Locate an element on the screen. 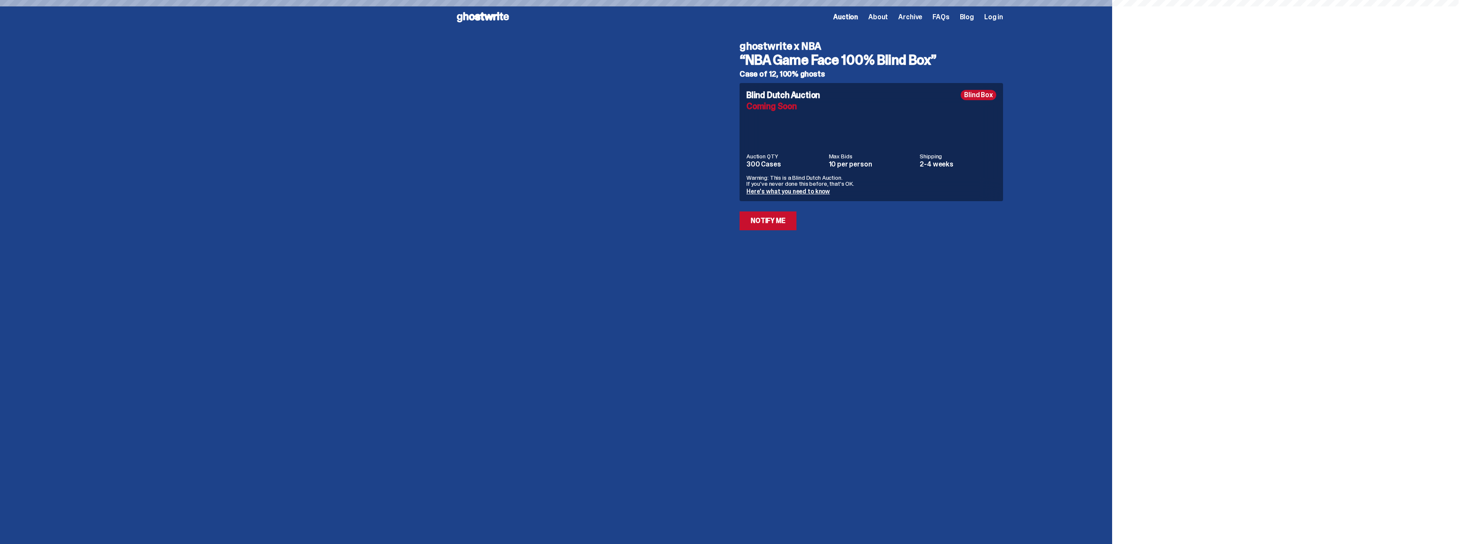  dt: Max Bids is located at coordinates (872, 156).